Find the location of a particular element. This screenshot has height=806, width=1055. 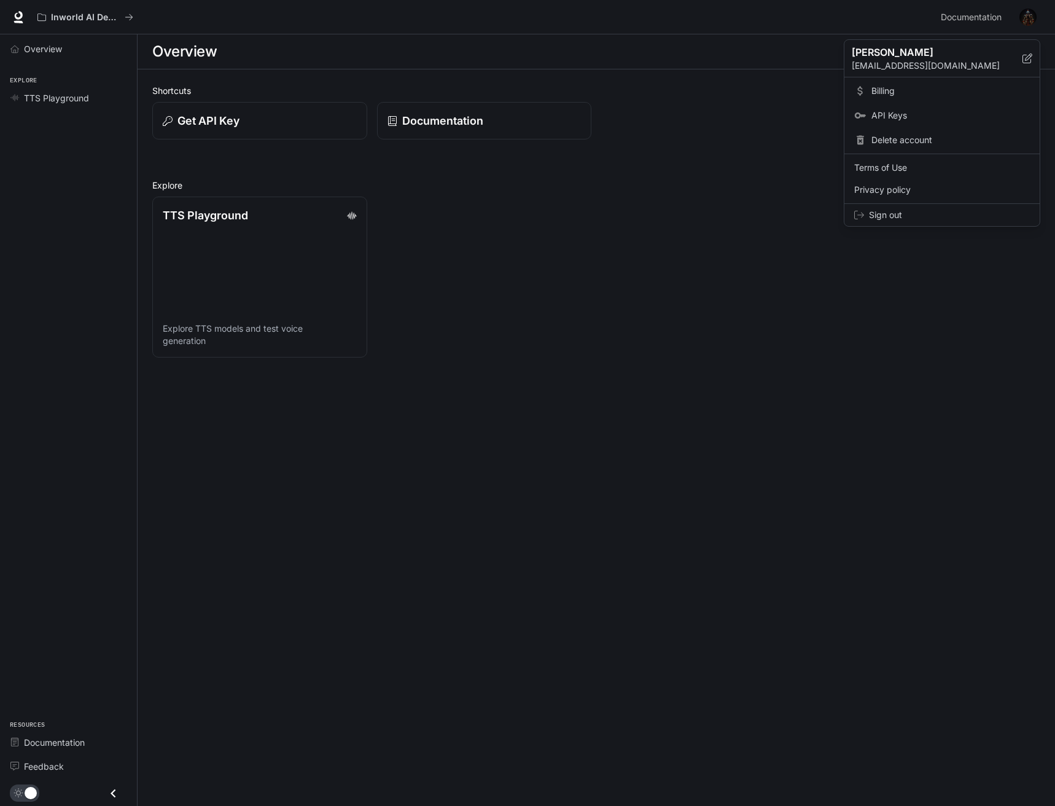

div: Sign out is located at coordinates (942, 215).